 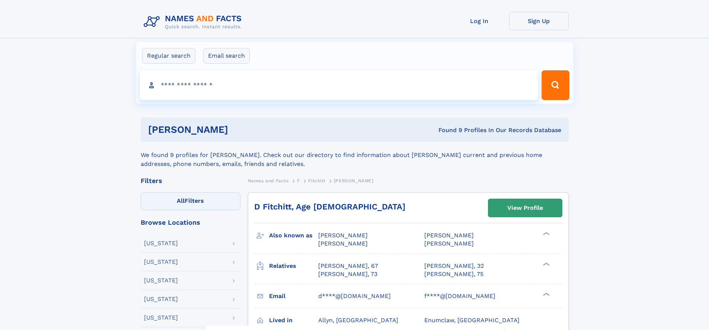 What do you see at coordinates (479, 21) in the screenshot?
I see `a: Log In` at bounding box center [479, 21].